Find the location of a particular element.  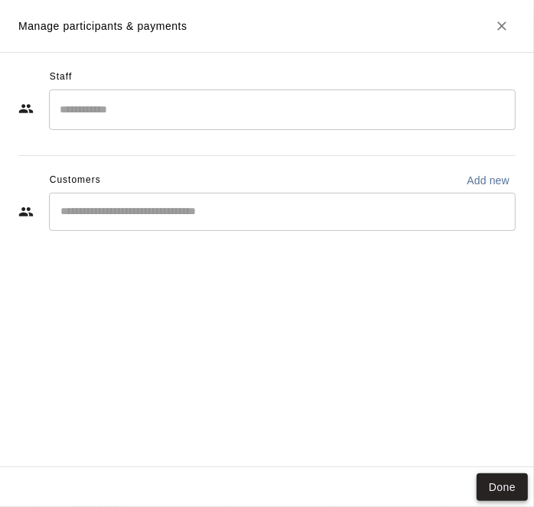

p: Add new is located at coordinates (488, 181).